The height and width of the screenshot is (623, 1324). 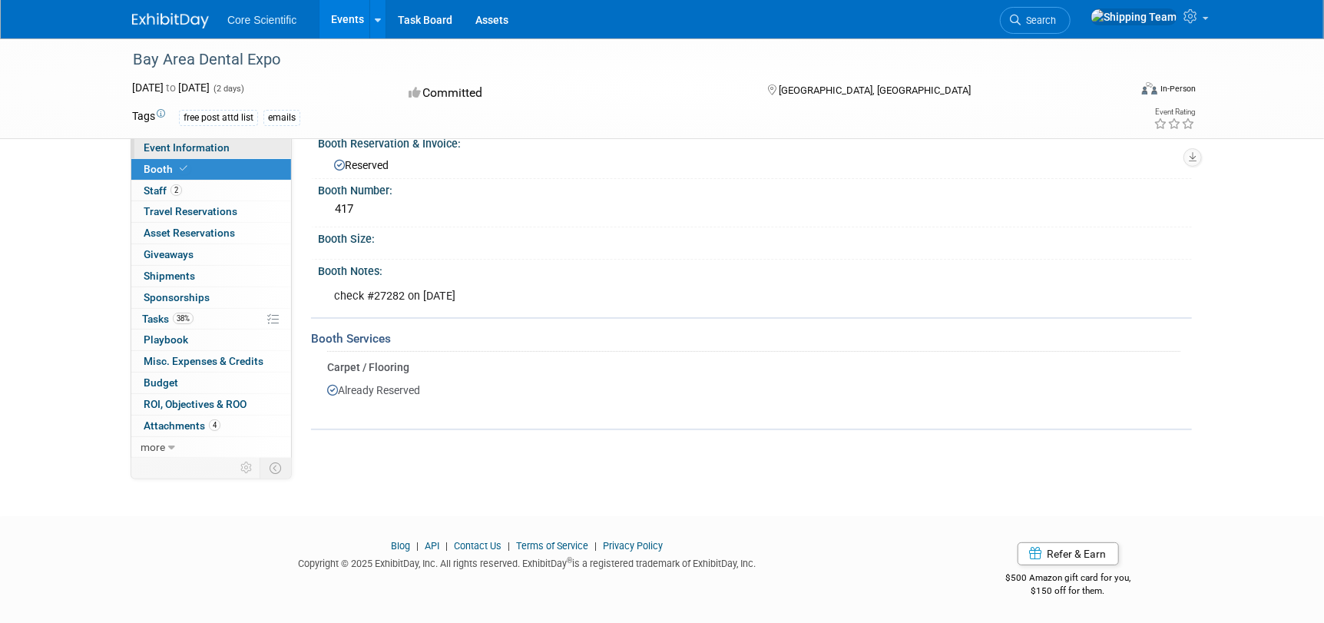 I want to click on div: Bay Area Dental Expo, so click(x=616, y=60).